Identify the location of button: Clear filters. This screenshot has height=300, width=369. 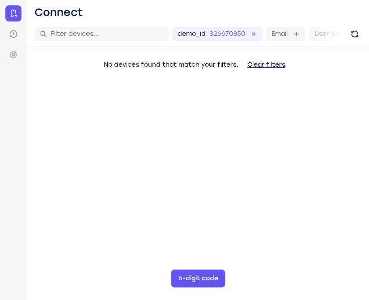
(266, 65).